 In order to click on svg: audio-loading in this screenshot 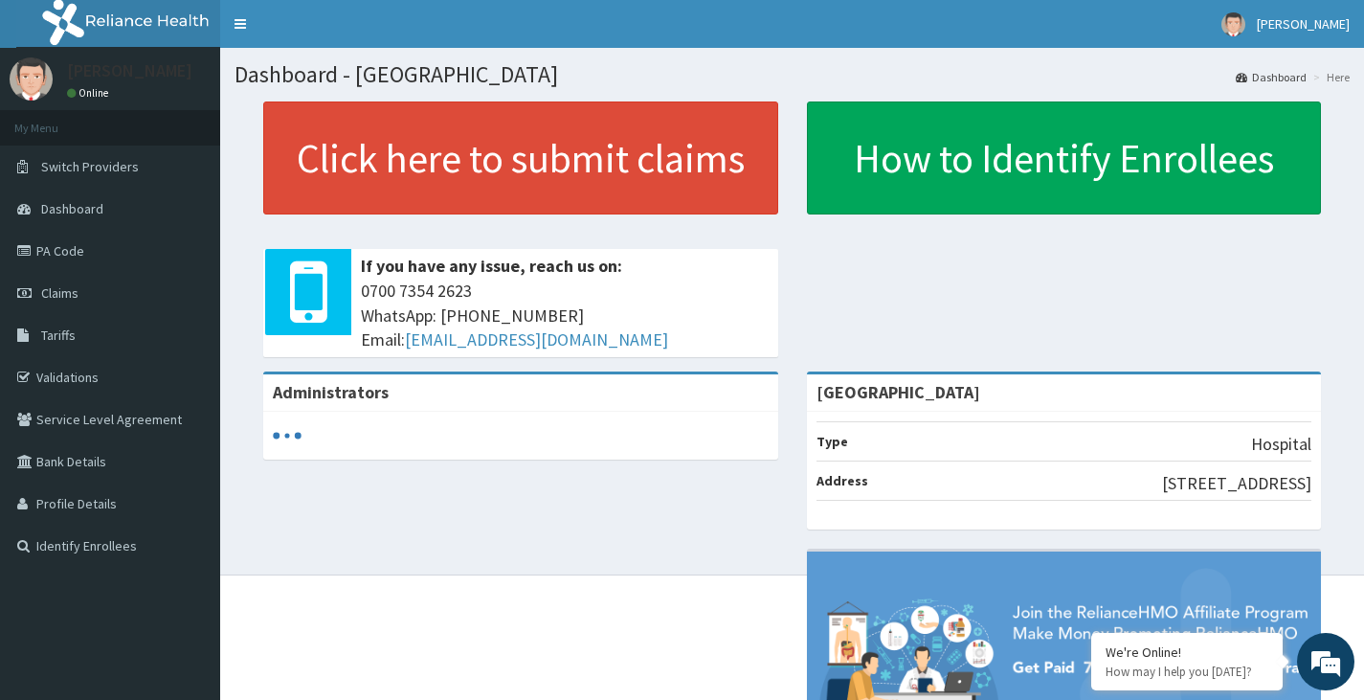, I will do `click(287, 436)`.